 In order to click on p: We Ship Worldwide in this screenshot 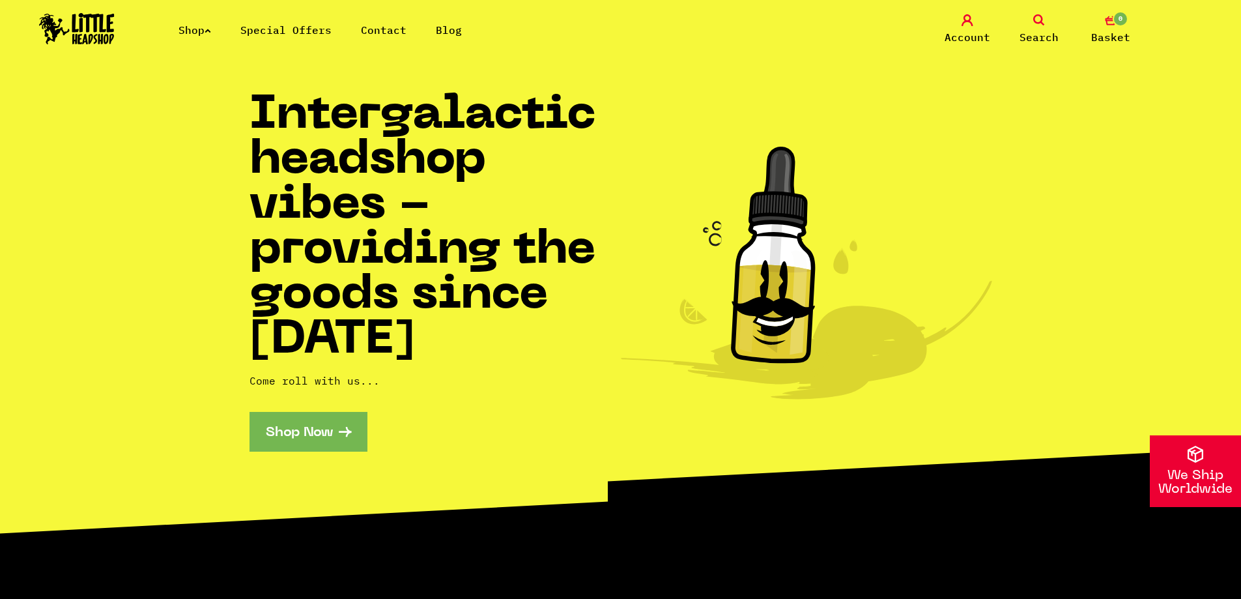, I will do `click(1195, 483)`.